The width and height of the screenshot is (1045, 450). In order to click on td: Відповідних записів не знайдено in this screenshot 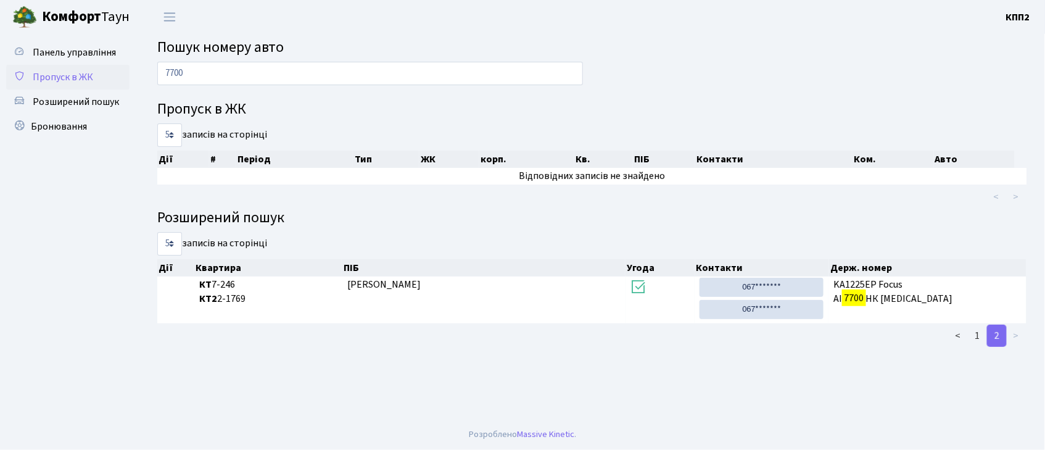, I will do `click(592, 176)`.